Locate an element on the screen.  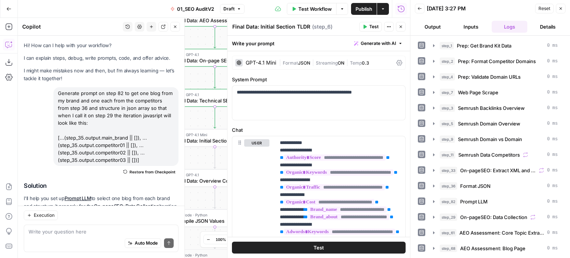
span: Prompt LLM is located at coordinates (474, 202).